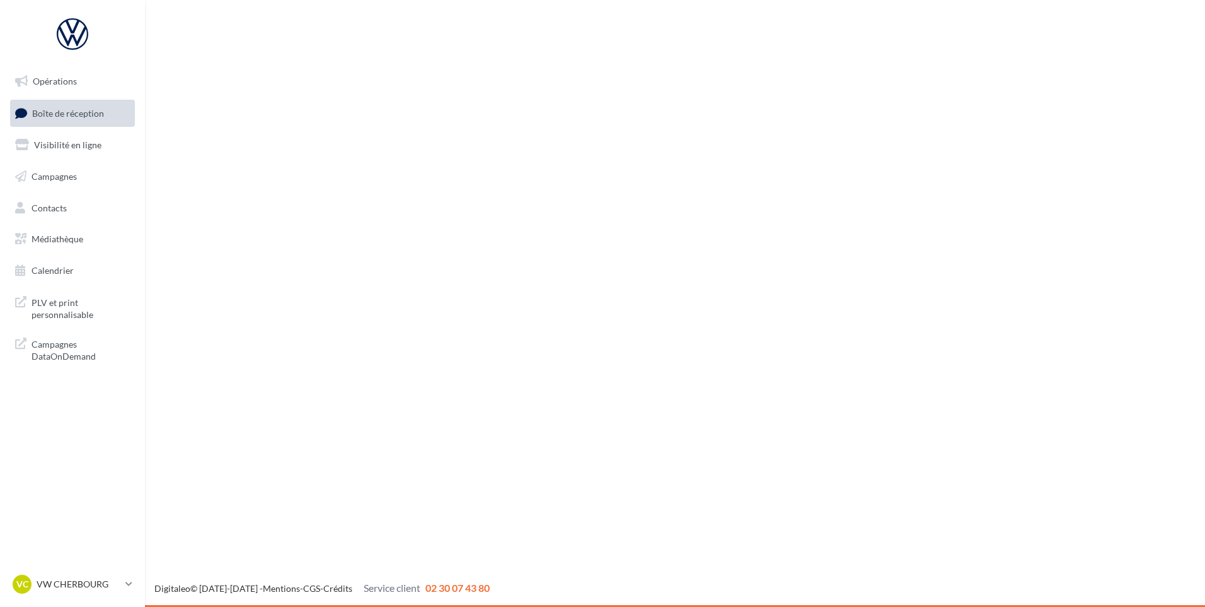  I want to click on span: Service client, so click(392, 587).